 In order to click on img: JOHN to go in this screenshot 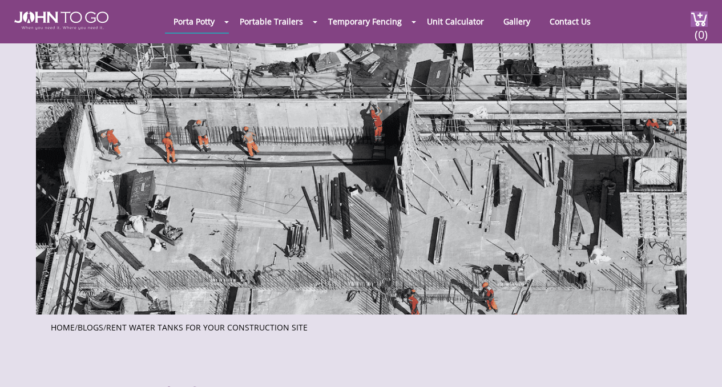, I will do `click(61, 21)`.